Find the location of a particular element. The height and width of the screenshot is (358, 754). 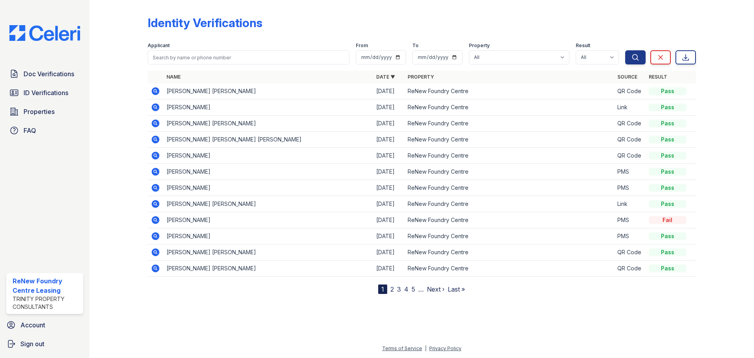

a: FAQ is located at coordinates (45, 130).